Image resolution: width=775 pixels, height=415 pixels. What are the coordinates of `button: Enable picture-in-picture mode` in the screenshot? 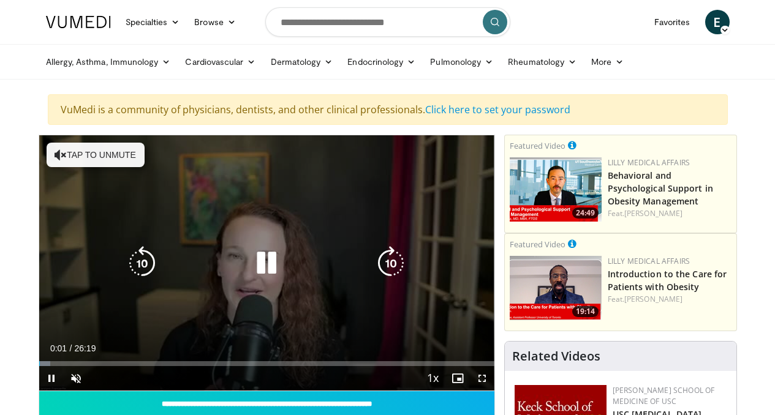 It's located at (457, 378).